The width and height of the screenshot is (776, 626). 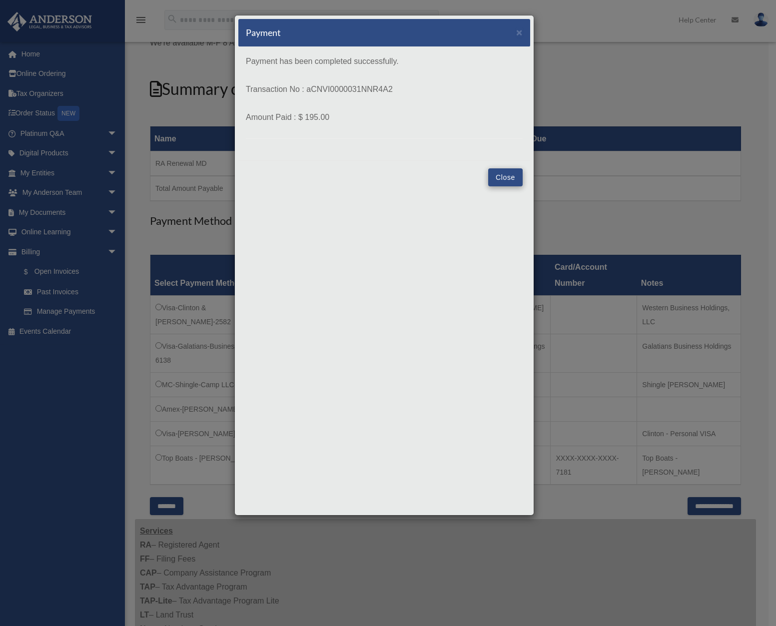 What do you see at coordinates (263, 32) in the screenshot?
I see `h5: Payment` at bounding box center [263, 32].